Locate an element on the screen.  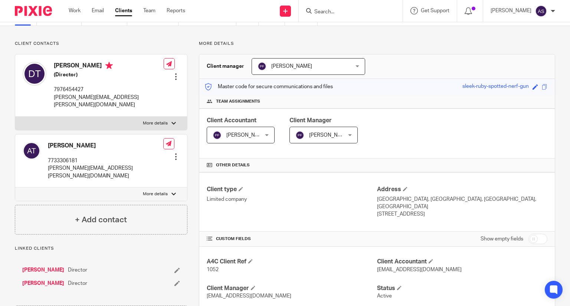
div: sleek-ruby-spotted-nerf-gun is located at coordinates (495, 87).